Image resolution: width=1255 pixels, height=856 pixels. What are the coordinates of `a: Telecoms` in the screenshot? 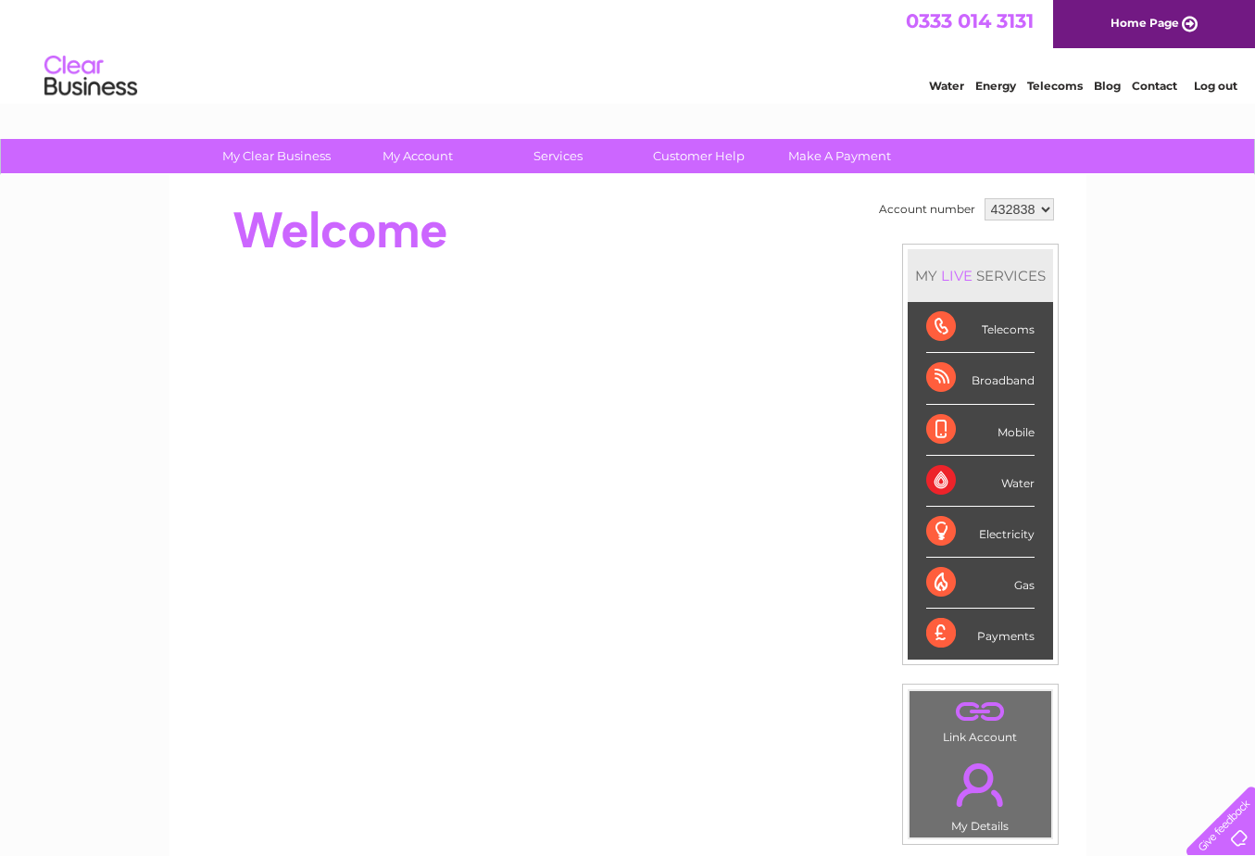 It's located at (1055, 85).